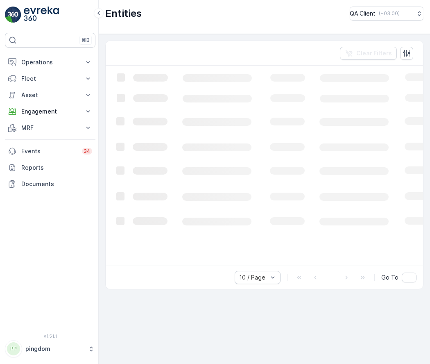 This screenshot has width=430, height=364. What do you see at coordinates (54, 349) in the screenshot?
I see `p: pingdom` at bounding box center [54, 349].